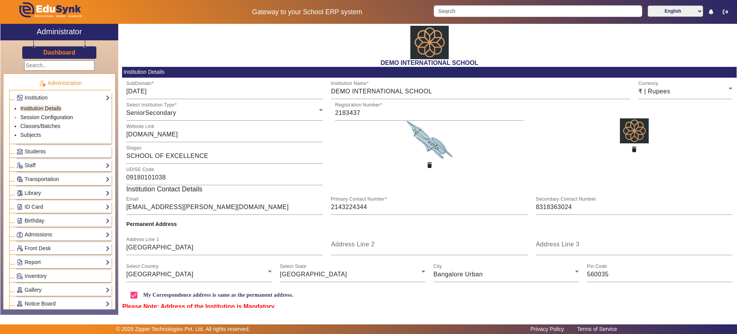  What do you see at coordinates (429, 72) in the screenshot?
I see `mat-card-header: Institution Details` at bounding box center [429, 72].